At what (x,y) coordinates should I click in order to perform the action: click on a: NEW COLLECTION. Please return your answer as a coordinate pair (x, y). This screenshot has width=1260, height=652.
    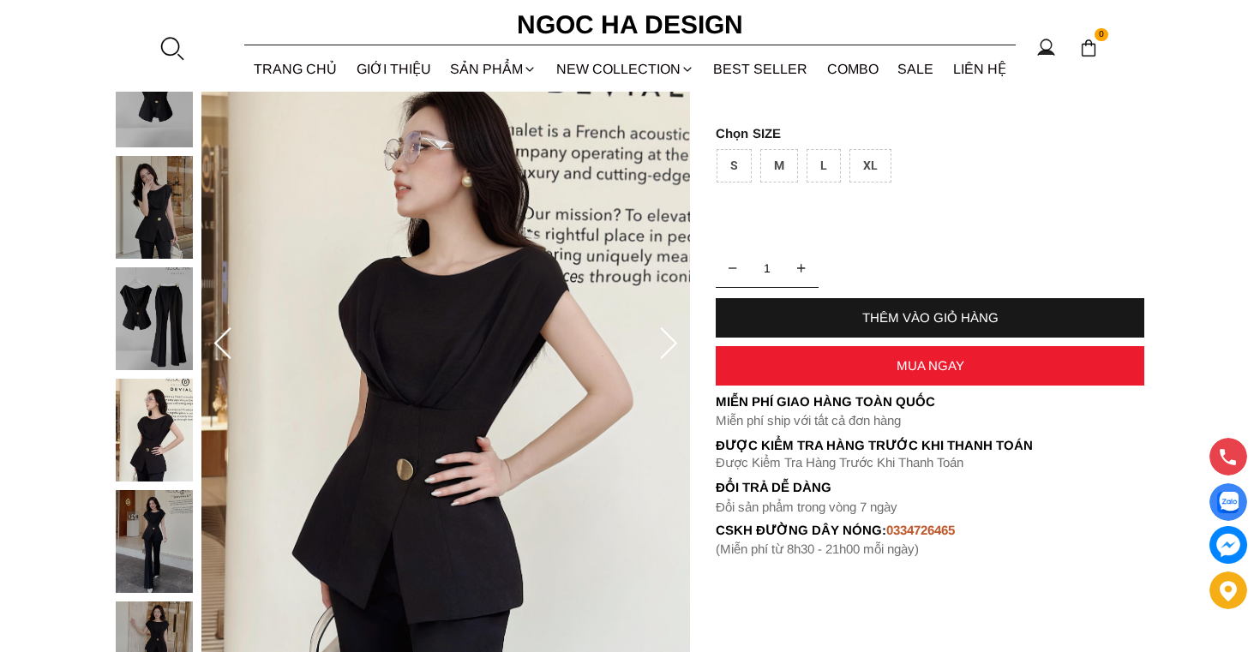
    Looking at the image, I should click on (626, 69).